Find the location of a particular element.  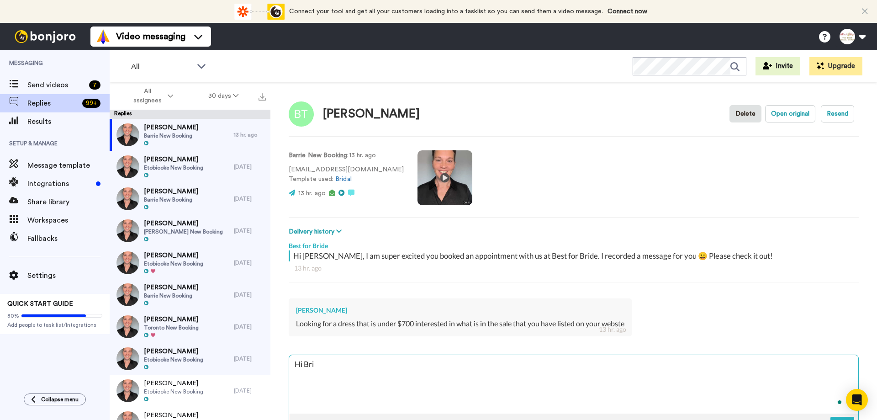

button: Delivery history is located at coordinates (316, 232).